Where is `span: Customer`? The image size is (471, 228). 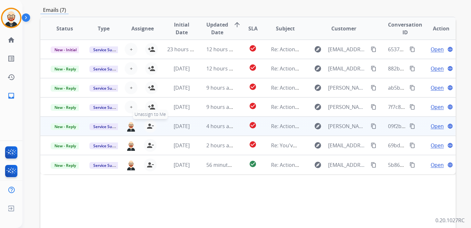
span: Customer is located at coordinates (343, 28).